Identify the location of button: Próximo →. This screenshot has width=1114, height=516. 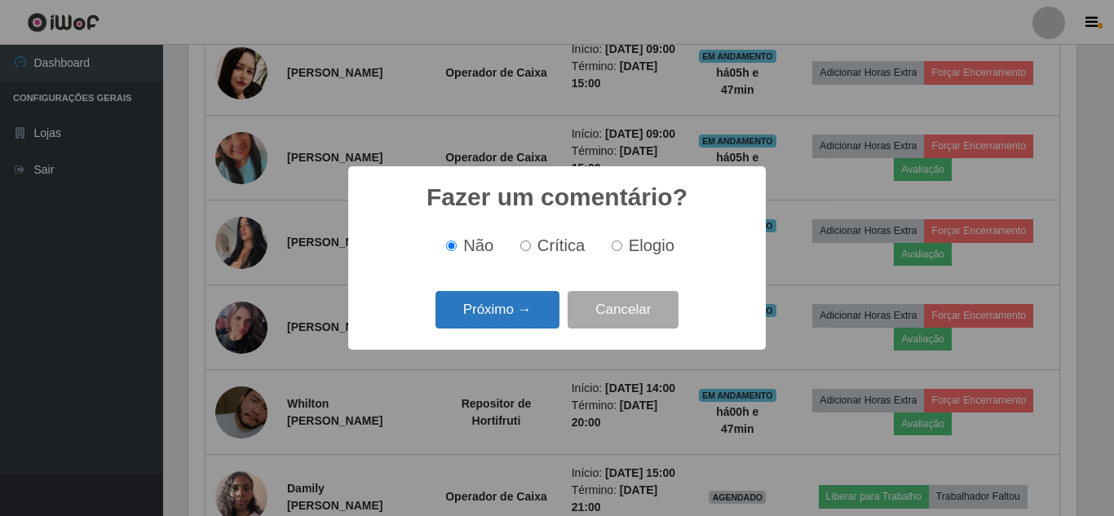
(498, 310).